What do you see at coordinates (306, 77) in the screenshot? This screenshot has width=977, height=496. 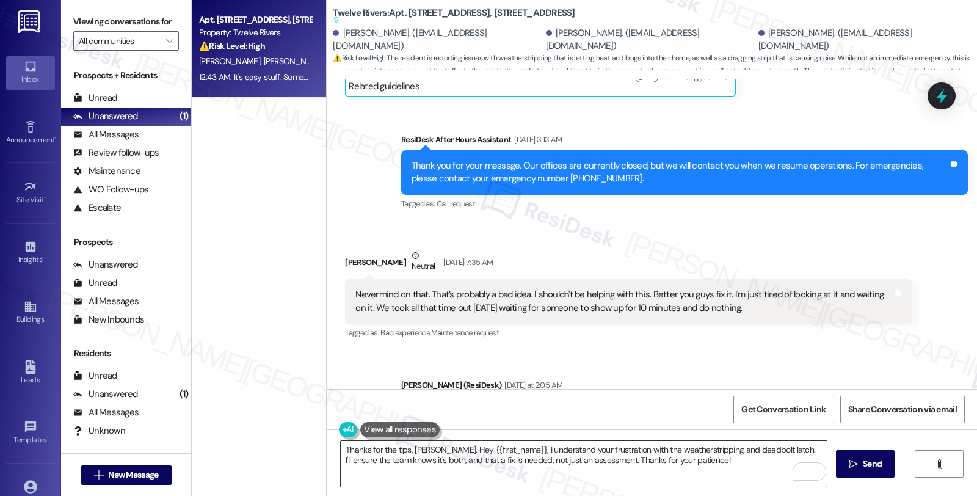 I see `div: 12:43 AM: It's easy stuff. Someone just needs to actually do it.` at bounding box center [306, 77].